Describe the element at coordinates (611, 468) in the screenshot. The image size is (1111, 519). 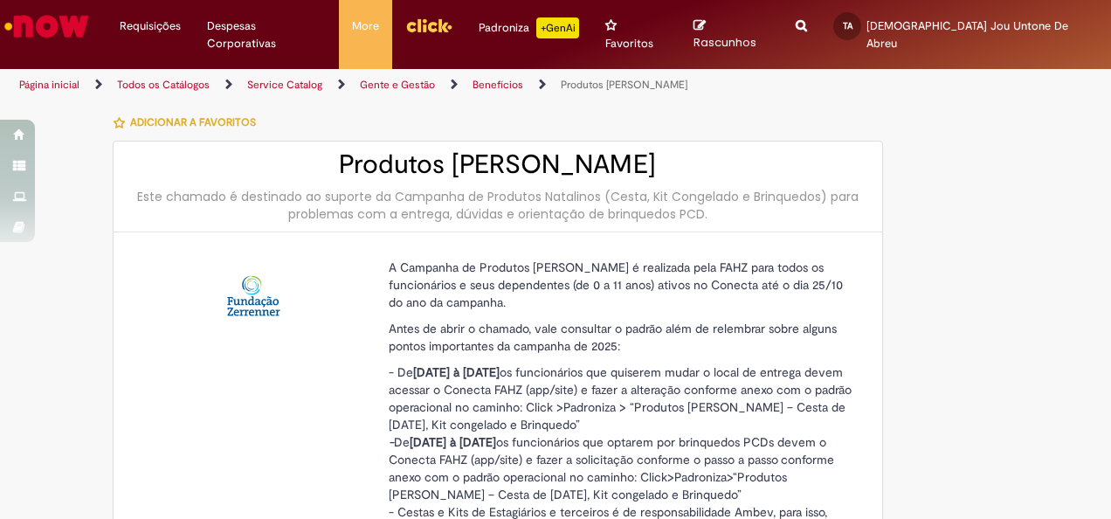
I see `span: De os funcionários que optarem por brinquedos PCDs devem o Conecta FAHZ (app/site) e fazer a soli...` at that location.